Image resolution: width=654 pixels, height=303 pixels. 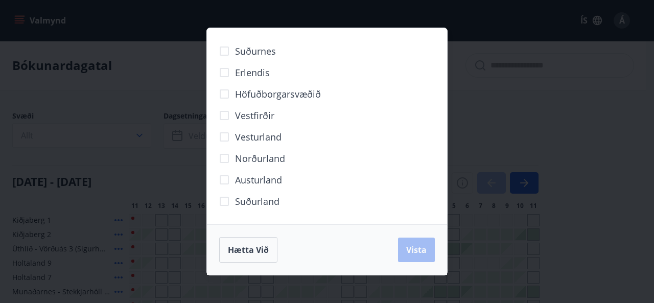 What do you see at coordinates (255, 51) in the screenshot?
I see `span: Suðurnes` at bounding box center [255, 51].